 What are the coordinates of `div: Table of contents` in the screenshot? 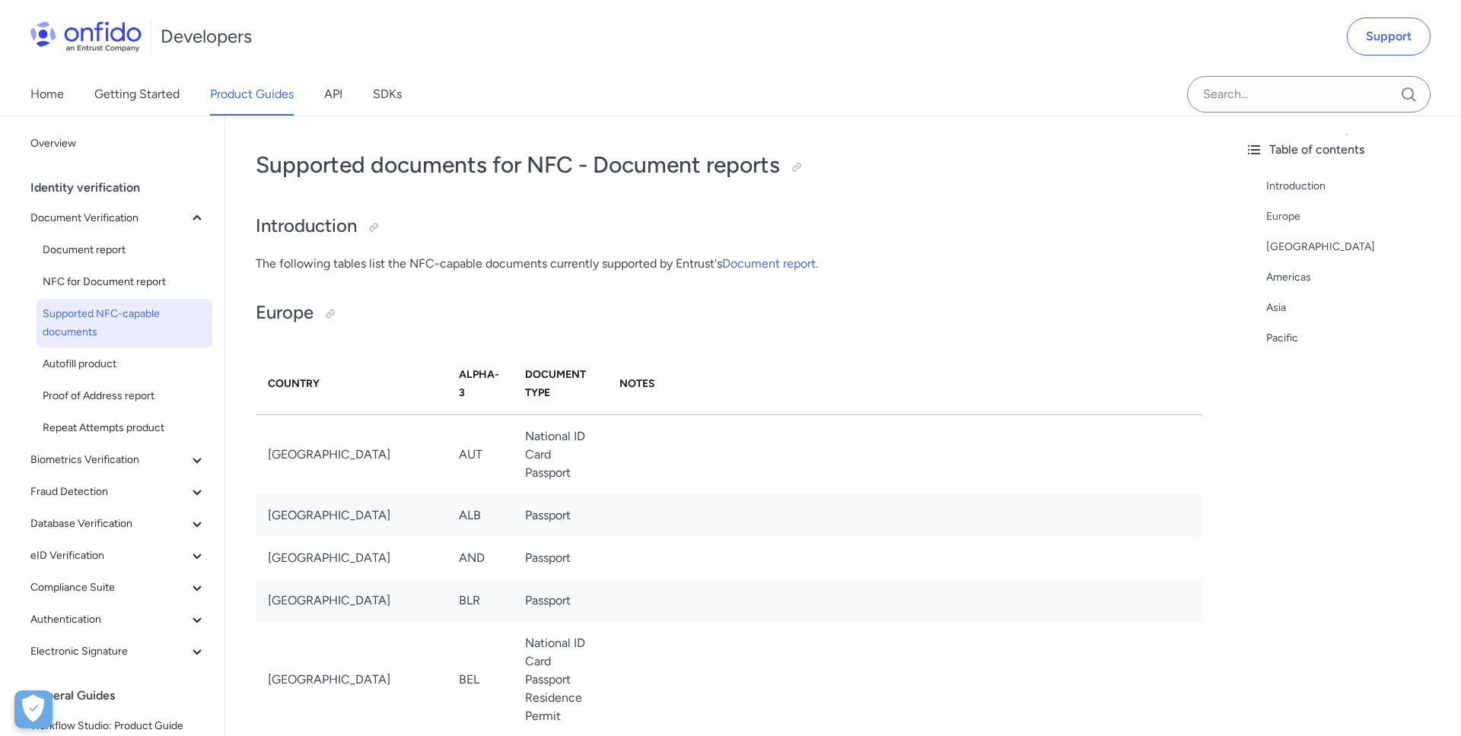 It's located at (1346, 150).